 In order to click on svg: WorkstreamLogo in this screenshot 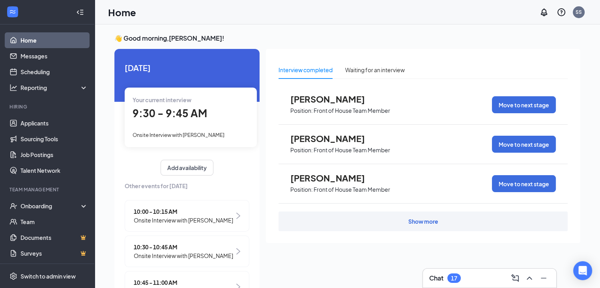, I will do `click(13, 12)`.